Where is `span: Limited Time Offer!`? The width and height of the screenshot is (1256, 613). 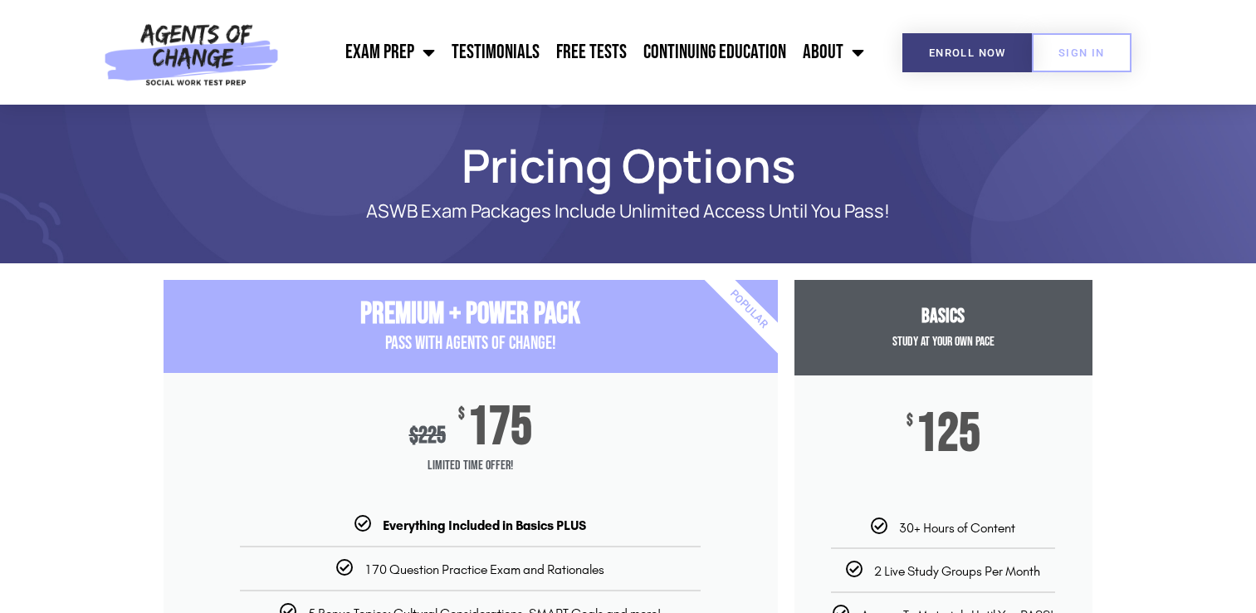
span: Limited Time Offer! is located at coordinates (471, 466).